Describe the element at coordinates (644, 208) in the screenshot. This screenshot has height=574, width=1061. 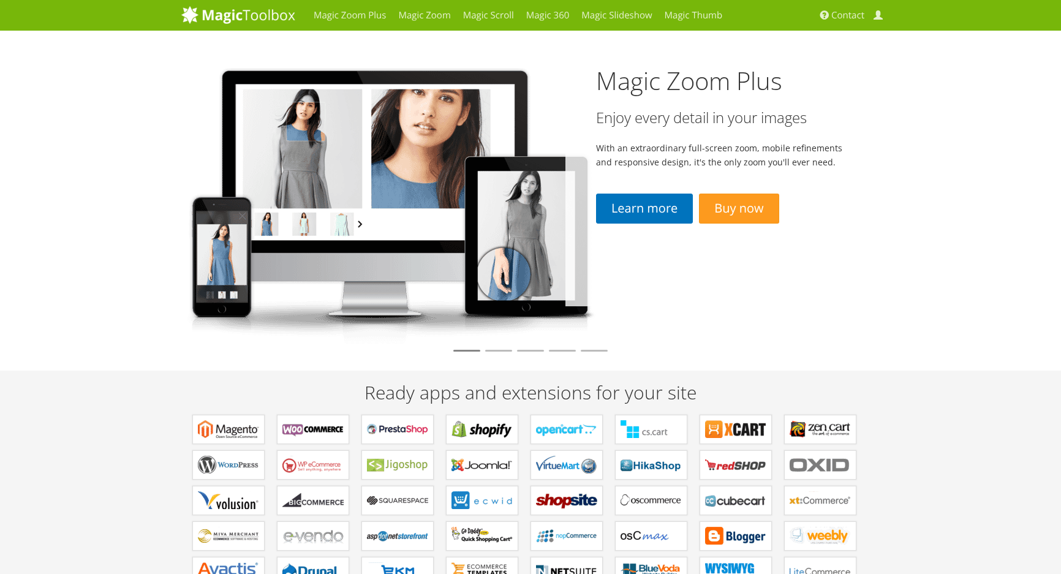
I see `a: Learn more` at that location.